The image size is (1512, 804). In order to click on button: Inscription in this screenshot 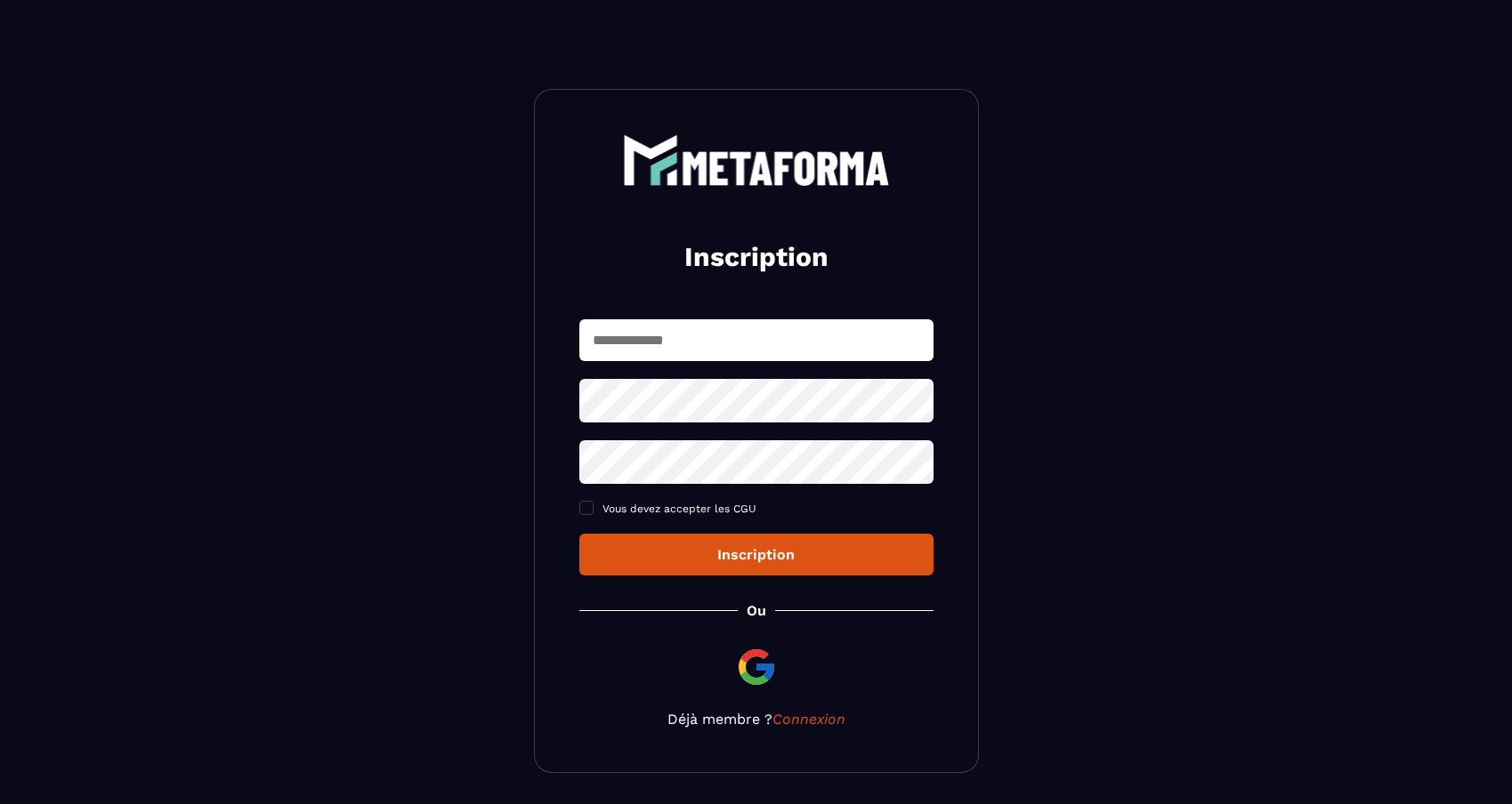, I will do `click(756, 554)`.